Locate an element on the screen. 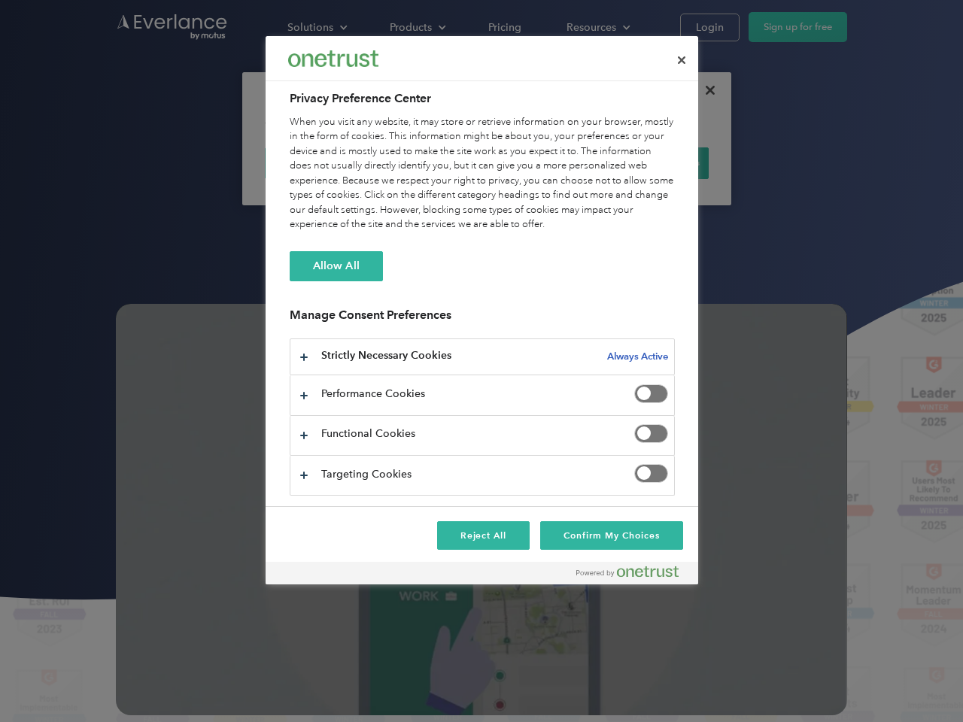 This screenshot has height=722, width=963. button: Close is located at coordinates (682, 60).